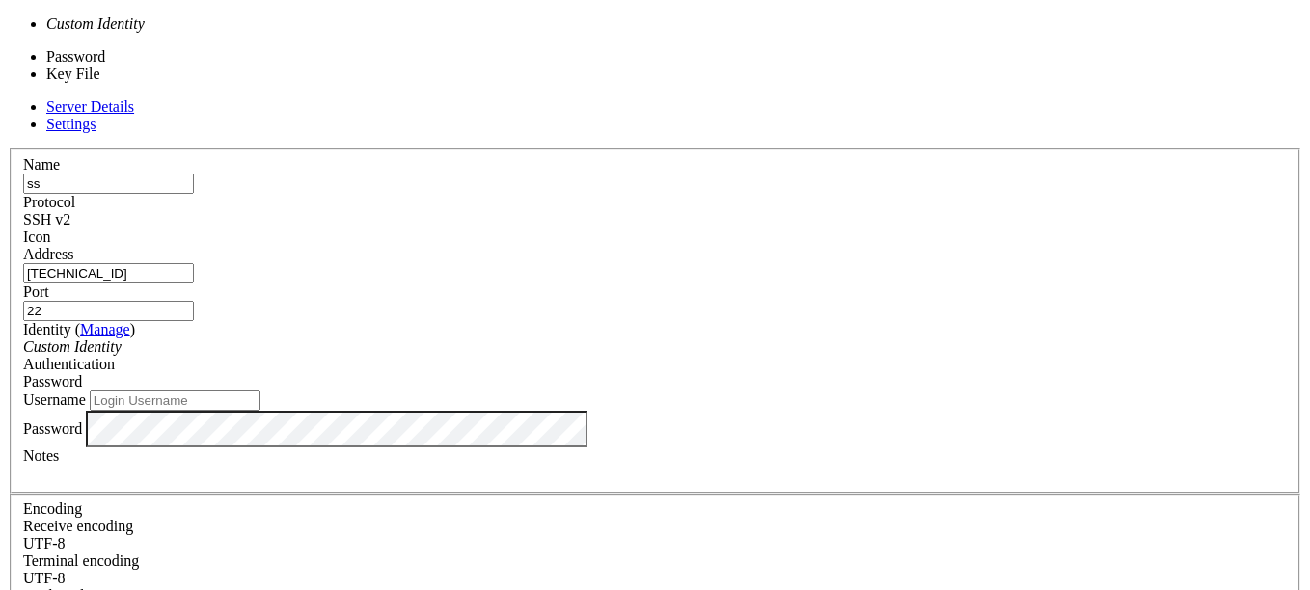  Describe the element at coordinates (655, 347) in the screenshot. I see `div: Custom Identity` at that location.